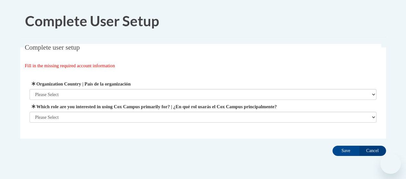 This screenshot has width=406, height=179. I want to click on span: Complete User Setup, so click(92, 21).